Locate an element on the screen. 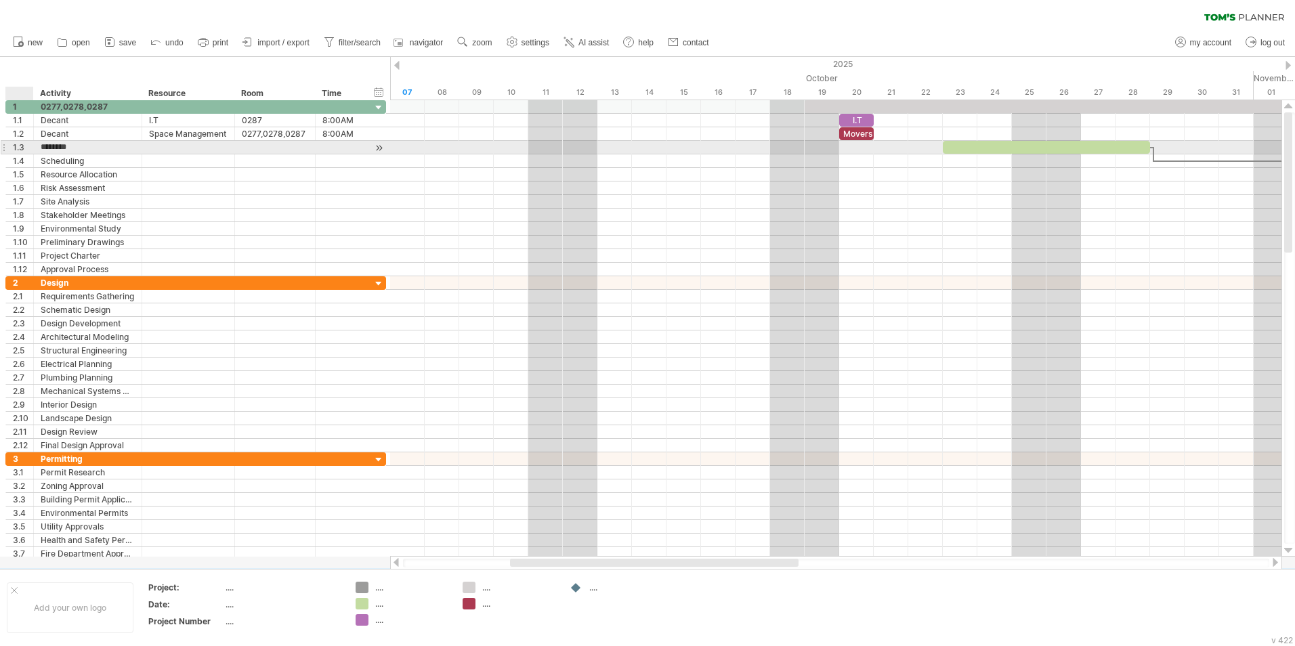 The image size is (1295, 646). span: contact is located at coordinates (695, 43).